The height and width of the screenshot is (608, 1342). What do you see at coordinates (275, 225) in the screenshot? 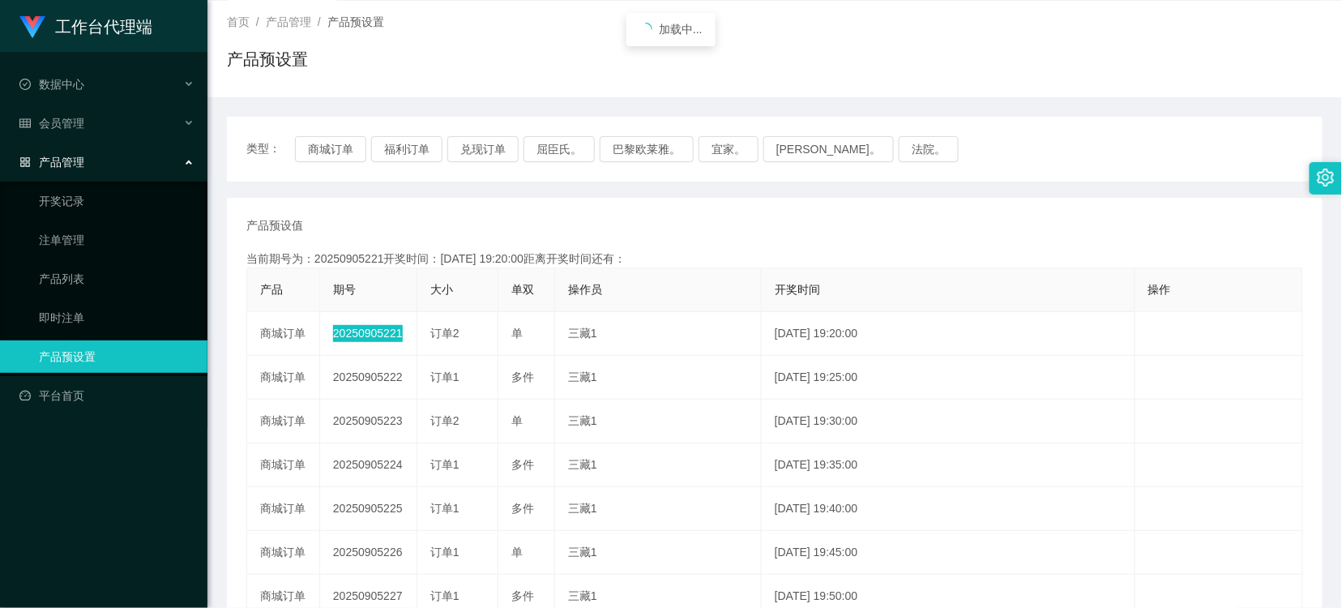
I see `span: 产品预设值` at bounding box center [275, 225].